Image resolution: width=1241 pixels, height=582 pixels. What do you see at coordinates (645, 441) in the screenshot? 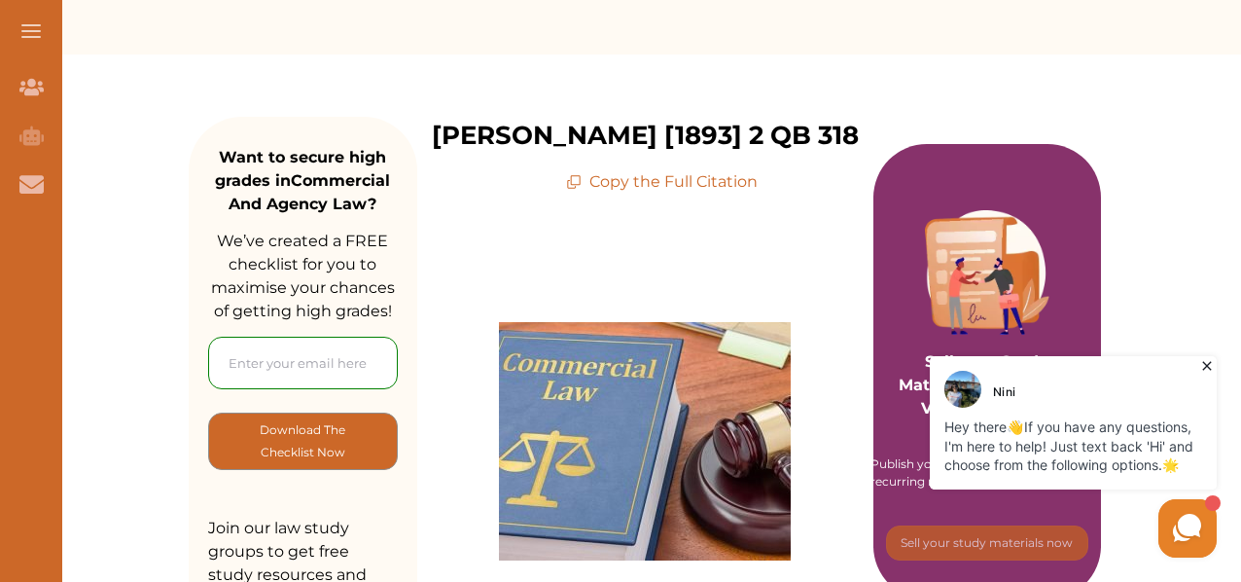
I see `img: Commercial-and-Agency-Law-feature-300x245.jpg` at bounding box center [645, 441].